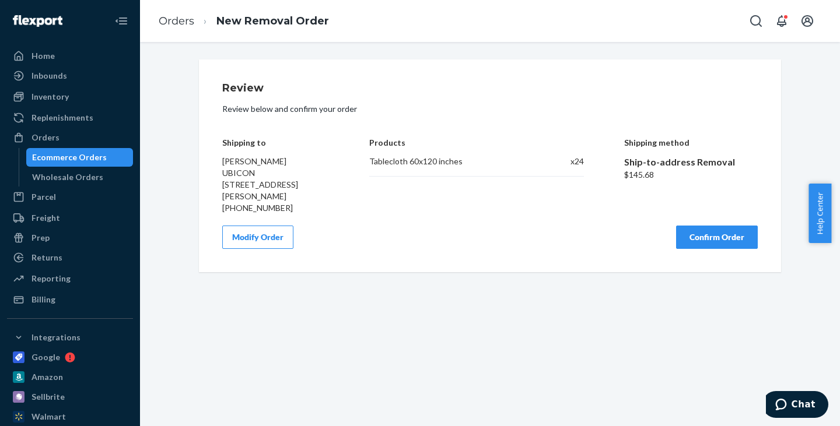  Describe the element at coordinates (70, 338) in the screenshot. I see `button: Integrations` at that location.